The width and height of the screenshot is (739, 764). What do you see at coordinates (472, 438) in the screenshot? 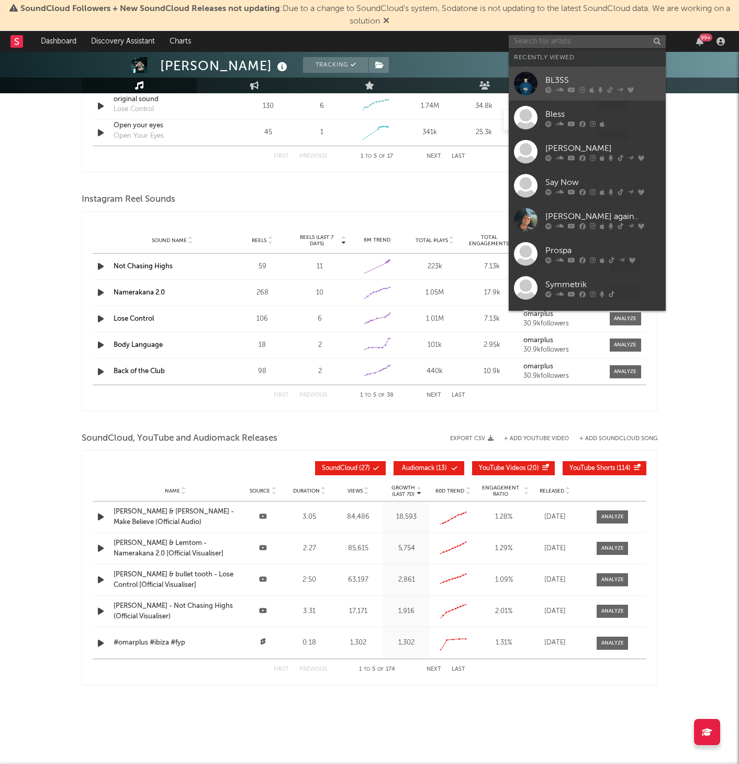
I see `button: Export CSV` at bounding box center [472, 438].